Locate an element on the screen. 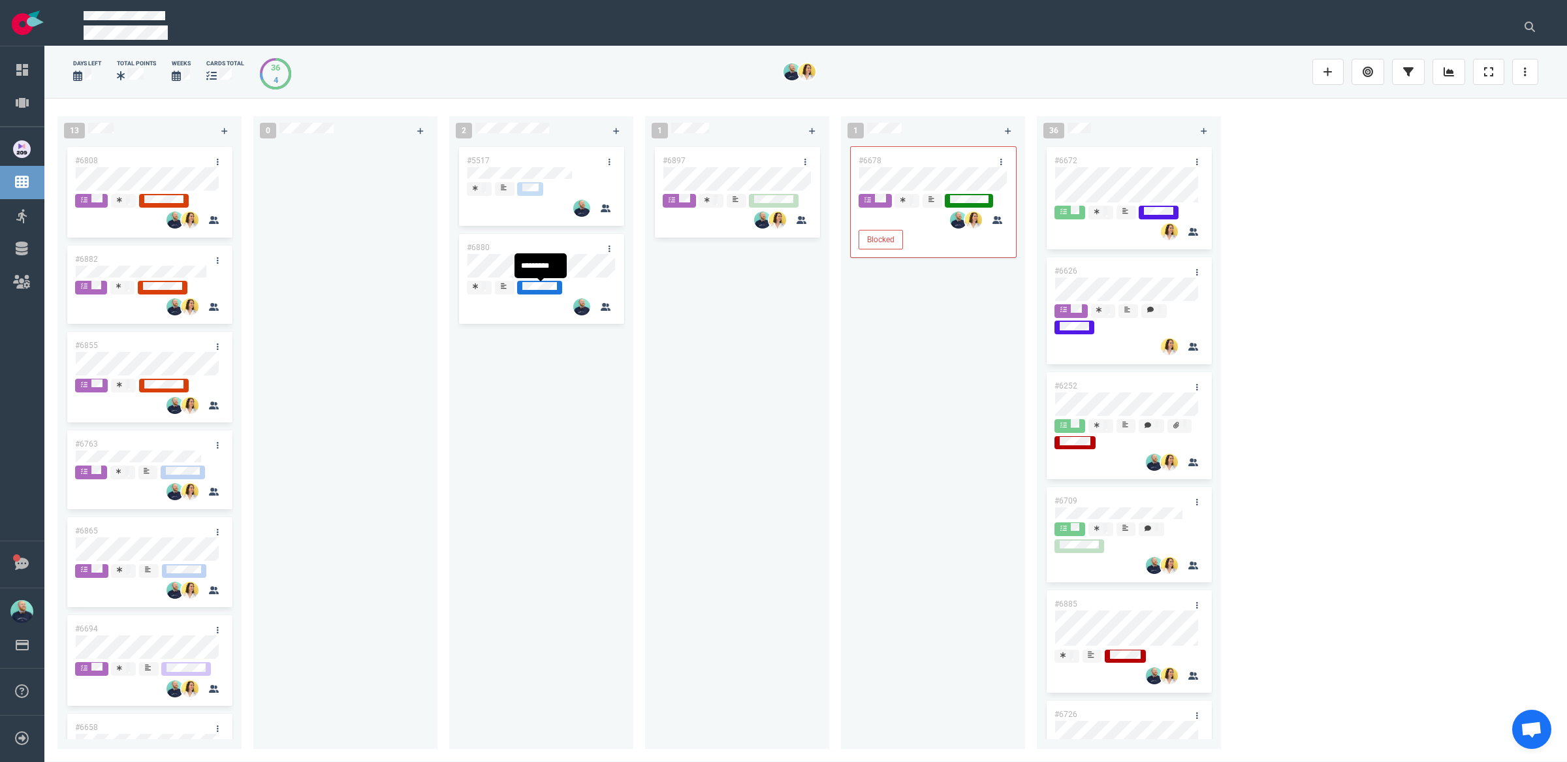 The image size is (1567, 762). a: #6763 is located at coordinates (86, 444).